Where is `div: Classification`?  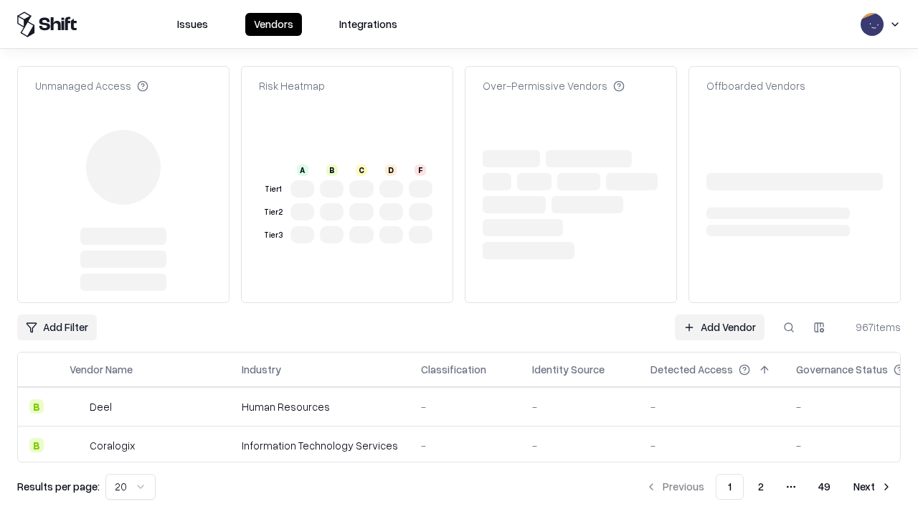
div: Classification is located at coordinates (453, 369).